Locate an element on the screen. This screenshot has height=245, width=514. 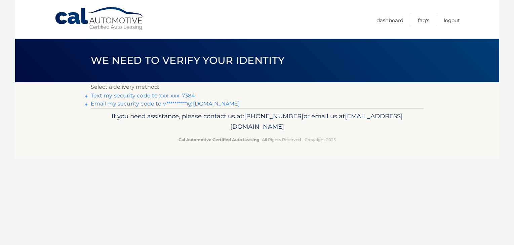
a: Text my security code to xxx-xxx-7384 is located at coordinates (143, 96).